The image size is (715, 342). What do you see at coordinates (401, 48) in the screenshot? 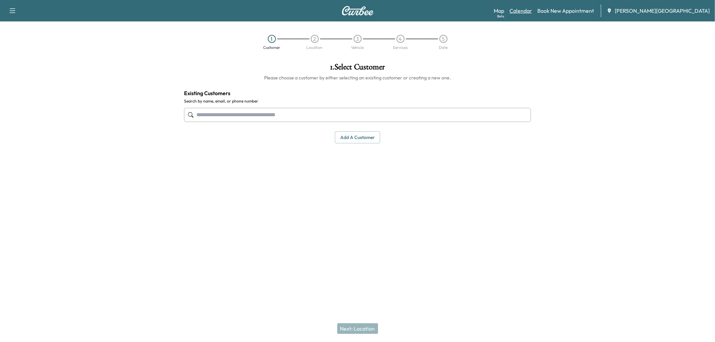
I see `div: Services` at bounding box center [401, 48].